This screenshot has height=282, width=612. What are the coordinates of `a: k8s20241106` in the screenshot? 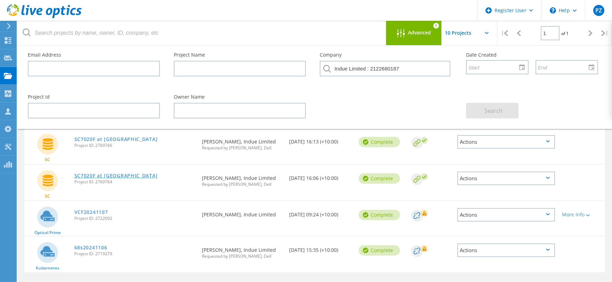 It's located at (91, 248).